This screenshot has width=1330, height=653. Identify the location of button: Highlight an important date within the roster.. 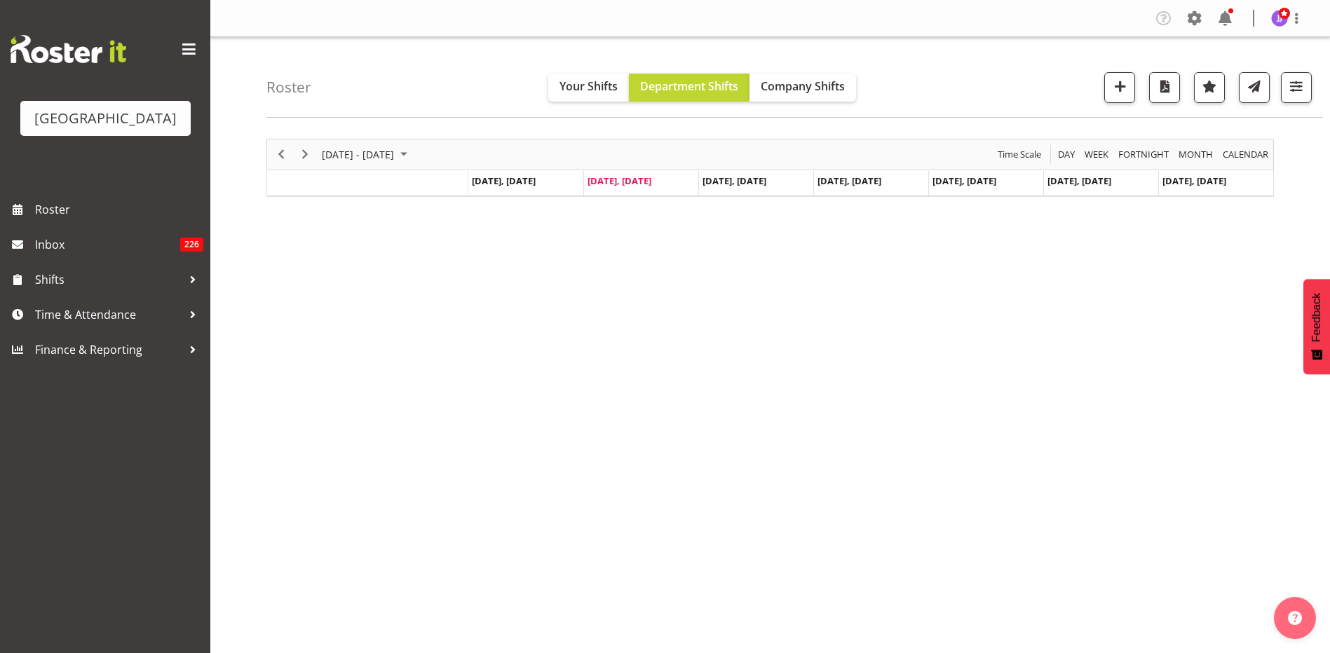
(1209, 88).